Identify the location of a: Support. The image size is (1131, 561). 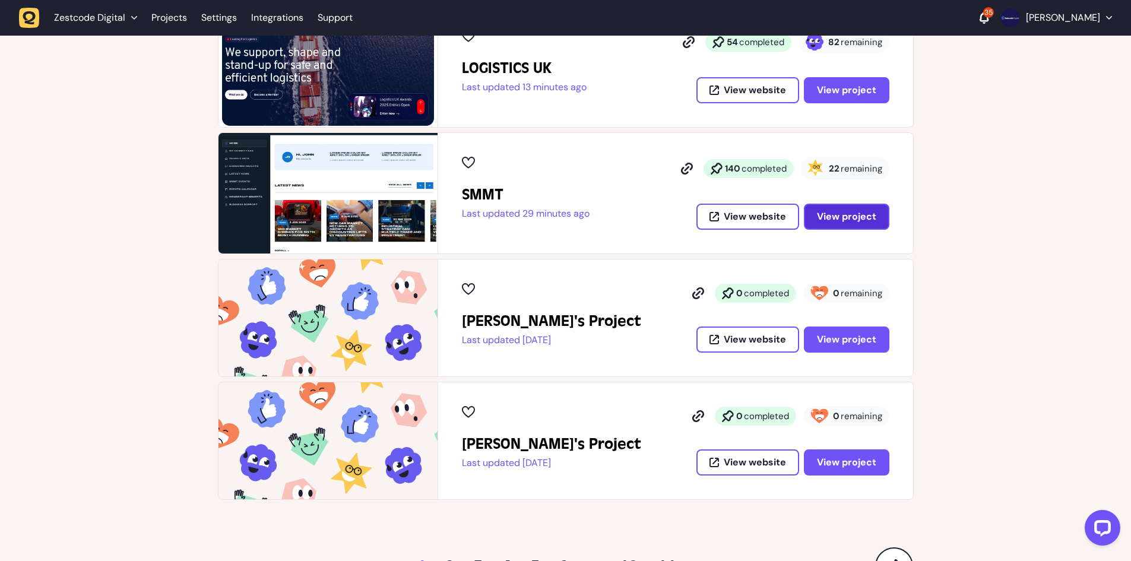
(335, 18).